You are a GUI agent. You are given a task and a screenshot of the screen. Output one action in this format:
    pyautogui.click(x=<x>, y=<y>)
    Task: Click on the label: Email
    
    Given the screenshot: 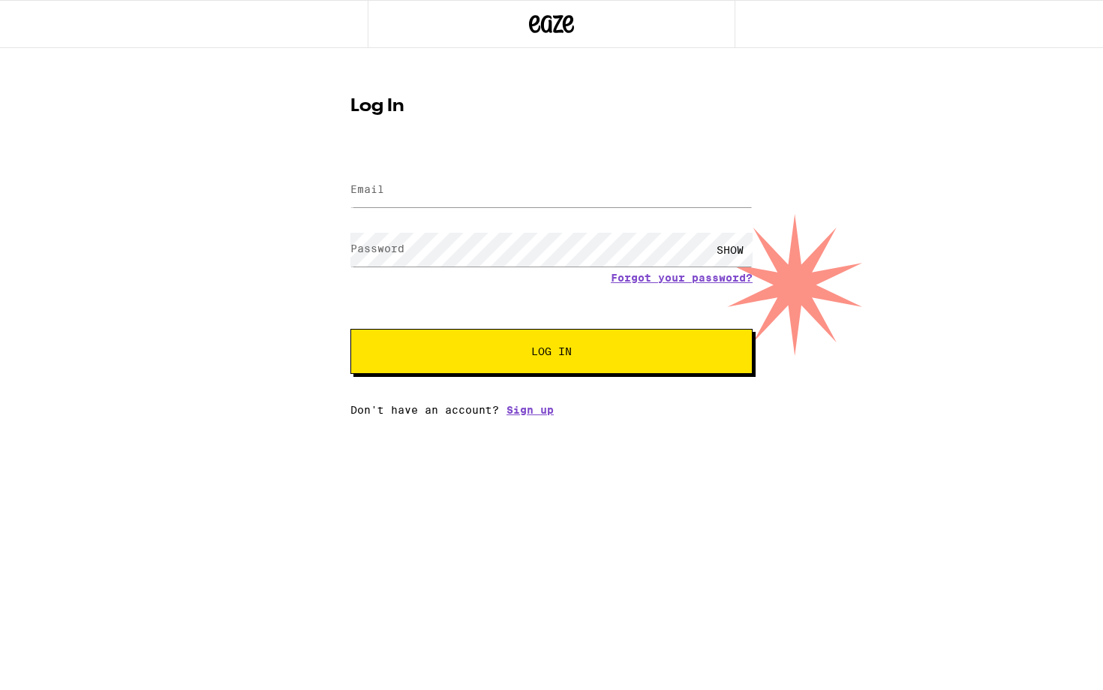 What is the action you would take?
    pyautogui.click(x=367, y=189)
    